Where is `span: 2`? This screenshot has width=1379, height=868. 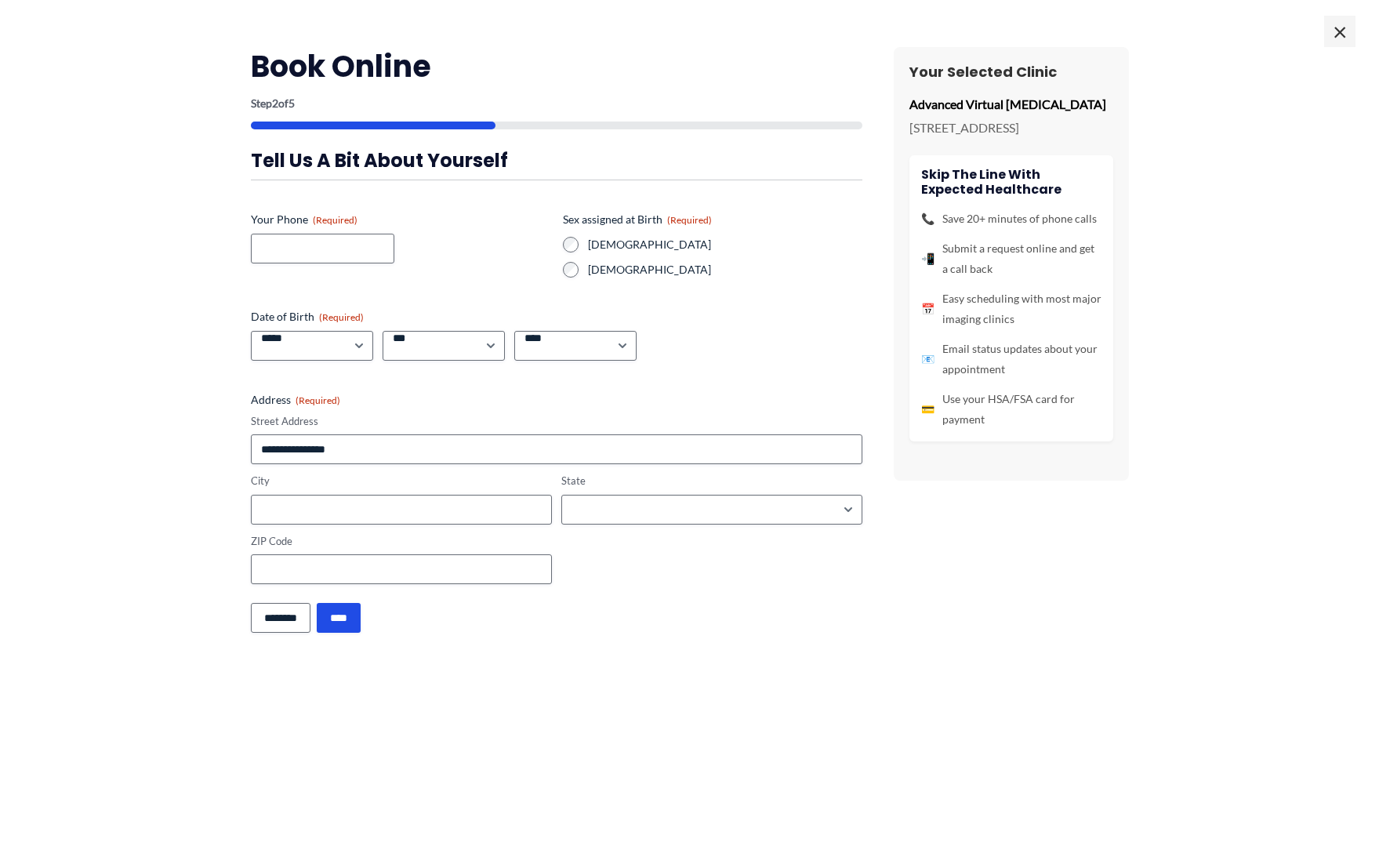
span: 2 is located at coordinates (275, 103).